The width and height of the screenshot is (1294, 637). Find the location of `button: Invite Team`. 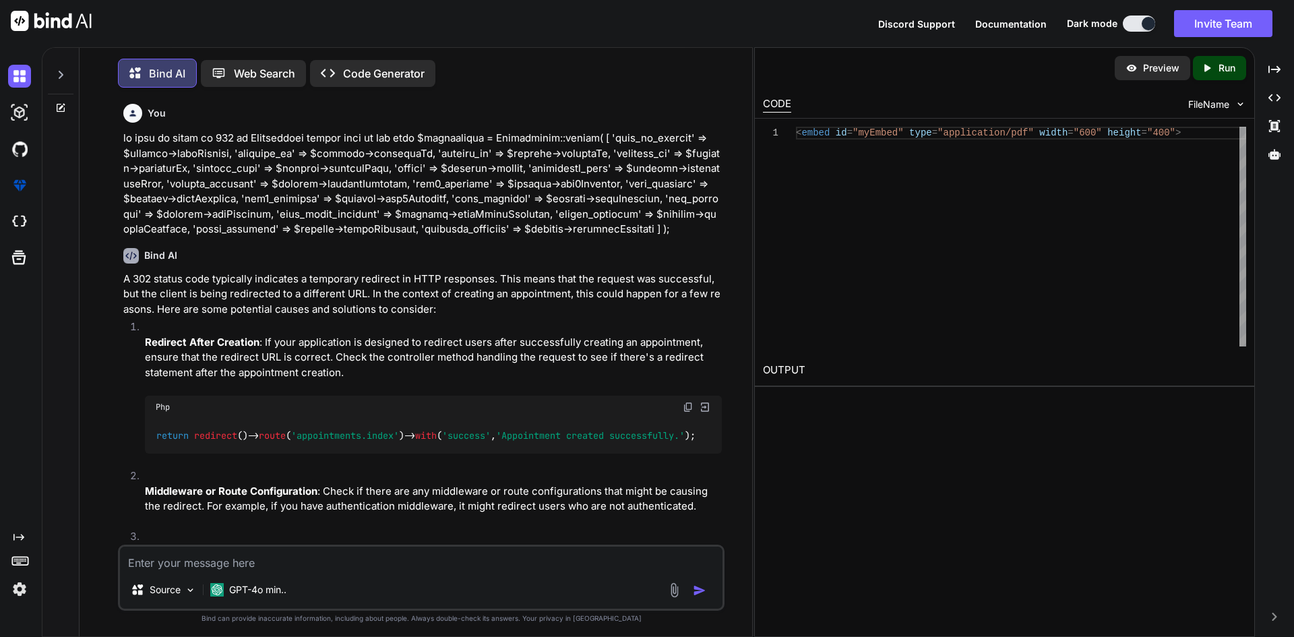

button: Invite Team is located at coordinates (1223, 24).